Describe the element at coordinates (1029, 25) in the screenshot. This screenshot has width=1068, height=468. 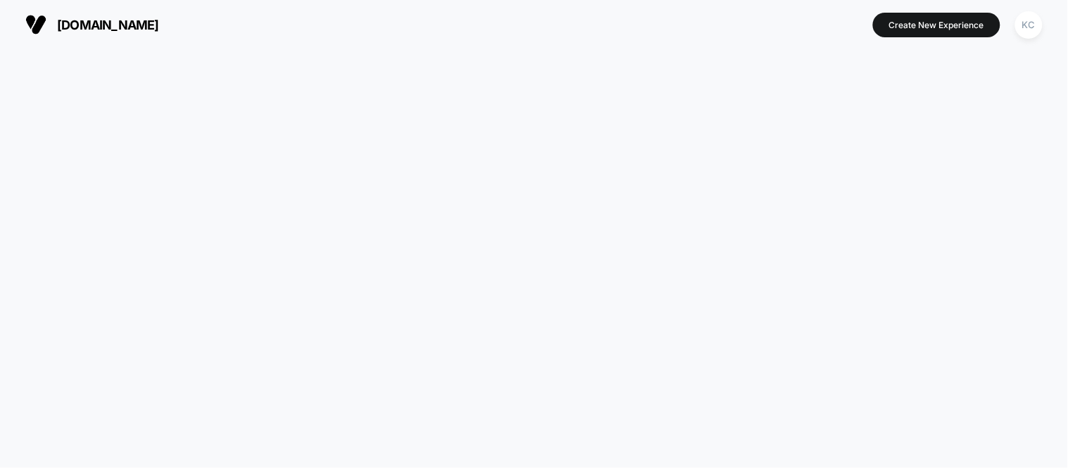
I see `div: KC` at that location.